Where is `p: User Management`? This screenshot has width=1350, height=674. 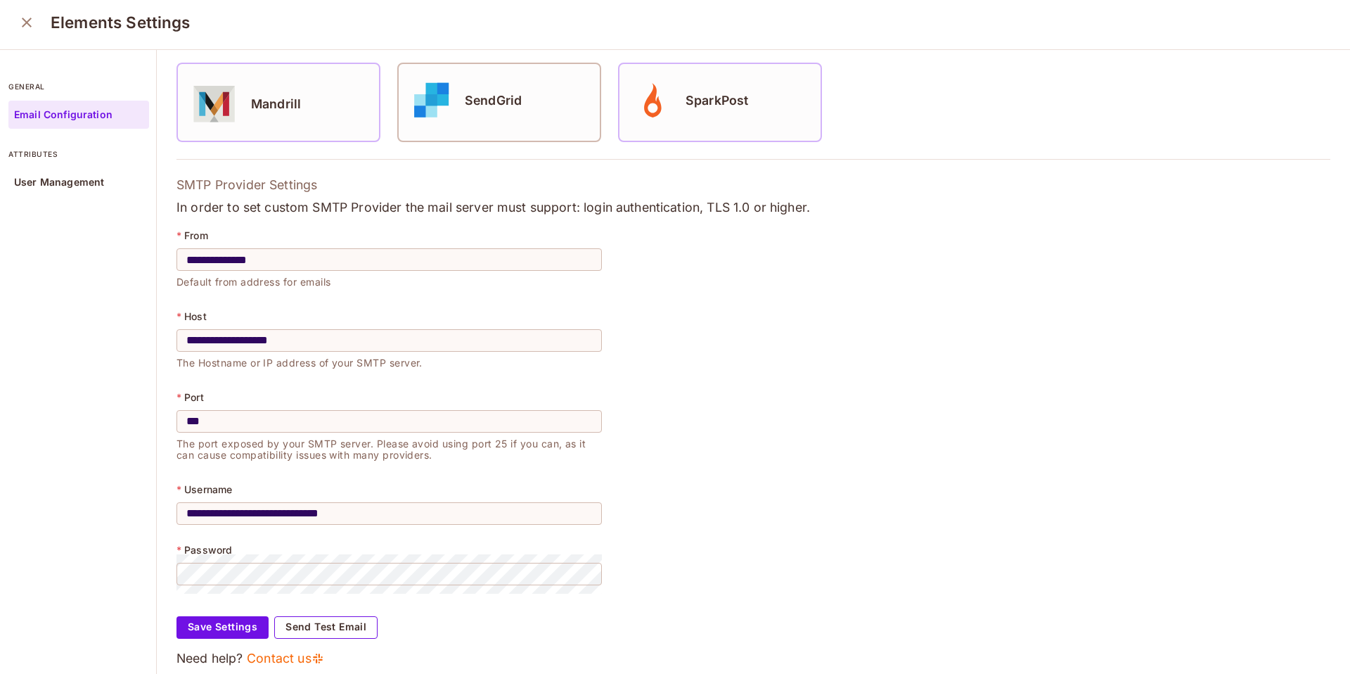 p: User Management is located at coordinates (59, 182).